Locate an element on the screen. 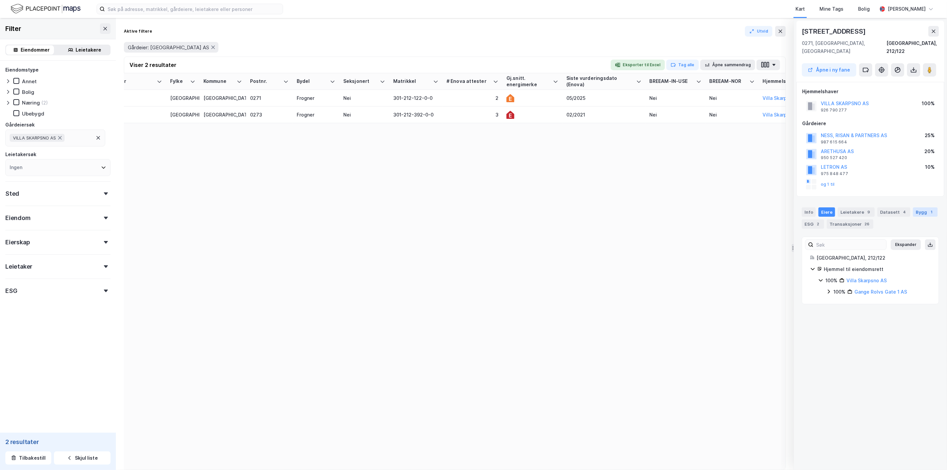 The height and width of the screenshot is (470, 947). div: Aktive filtere is located at coordinates (138, 31).